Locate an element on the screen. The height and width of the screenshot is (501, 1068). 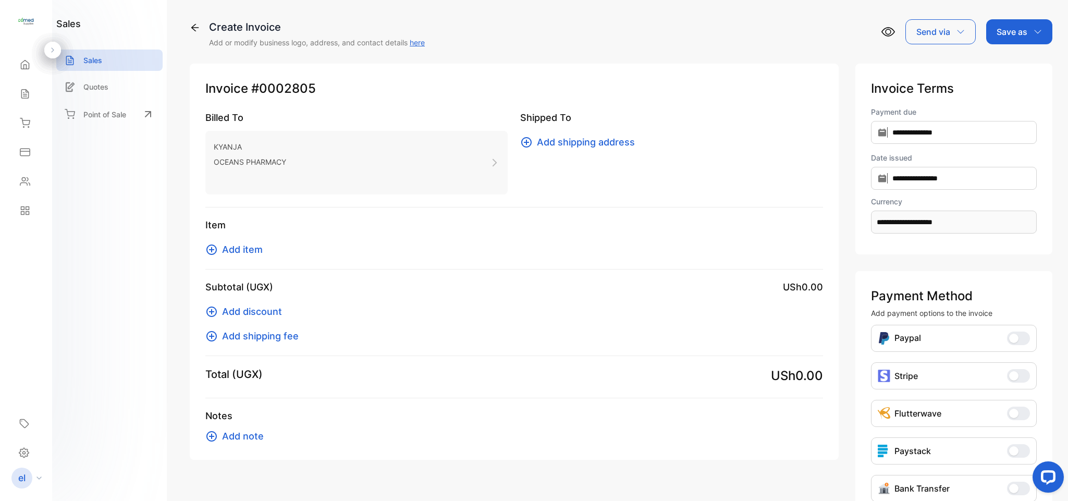
a: Sales is located at coordinates (109, 60).